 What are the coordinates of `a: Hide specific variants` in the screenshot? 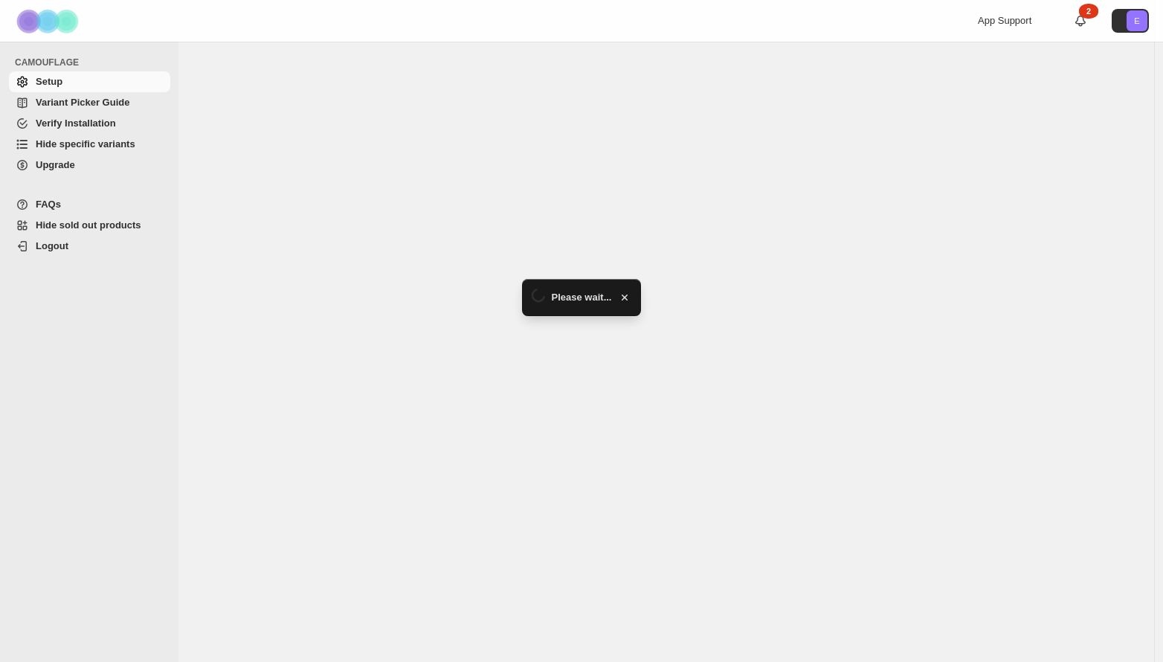 It's located at (89, 144).